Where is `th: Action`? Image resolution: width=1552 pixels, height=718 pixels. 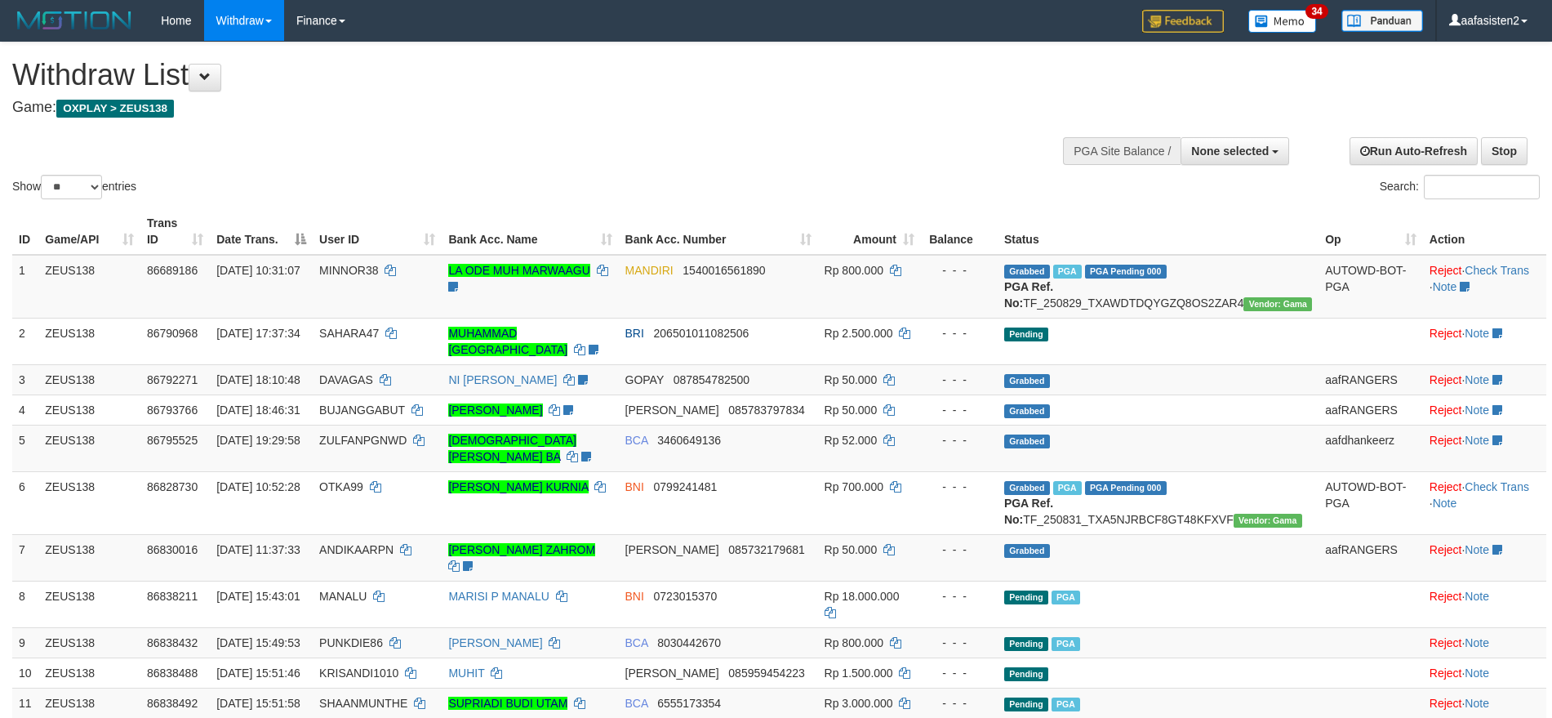 th: Action is located at coordinates (1484, 231).